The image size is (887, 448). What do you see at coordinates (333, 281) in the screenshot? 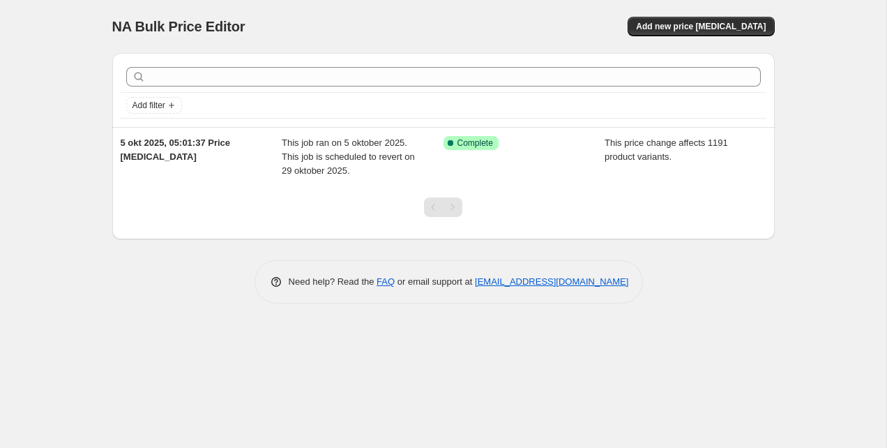
I see `span: Need help? Read the` at bounding box center [333, 281].